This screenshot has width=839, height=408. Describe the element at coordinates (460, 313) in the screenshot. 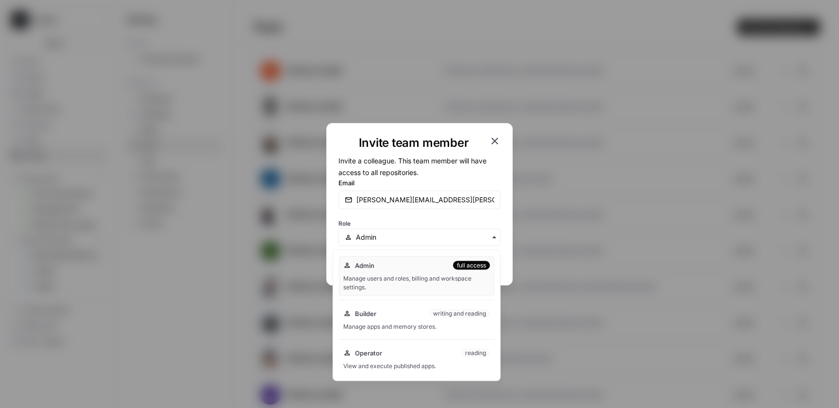

I see `div: writing and reading` at that location.